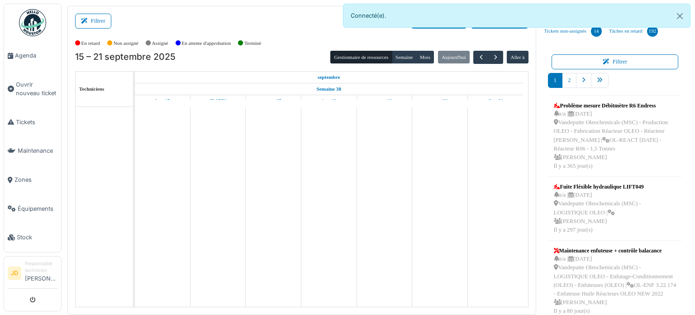 This screenshot has width=695, height=315. I want to click on nav: pager, so click(615, 84).